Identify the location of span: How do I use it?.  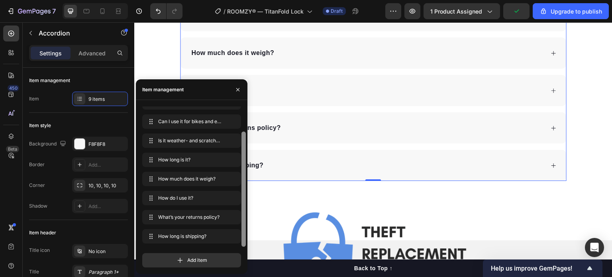
(190, 198).